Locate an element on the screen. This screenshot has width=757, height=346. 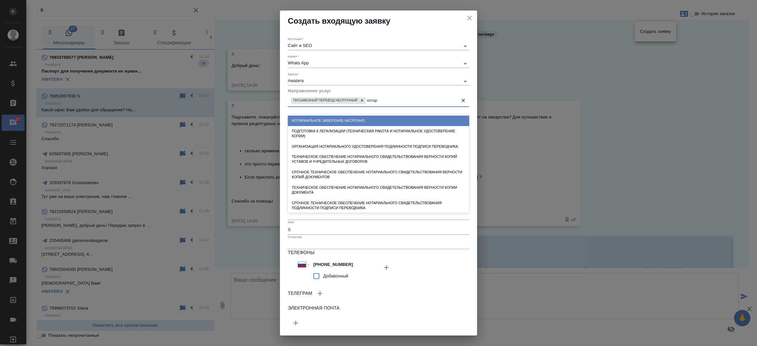
div: Сайт и SEO is located at coordinates (379, 45).